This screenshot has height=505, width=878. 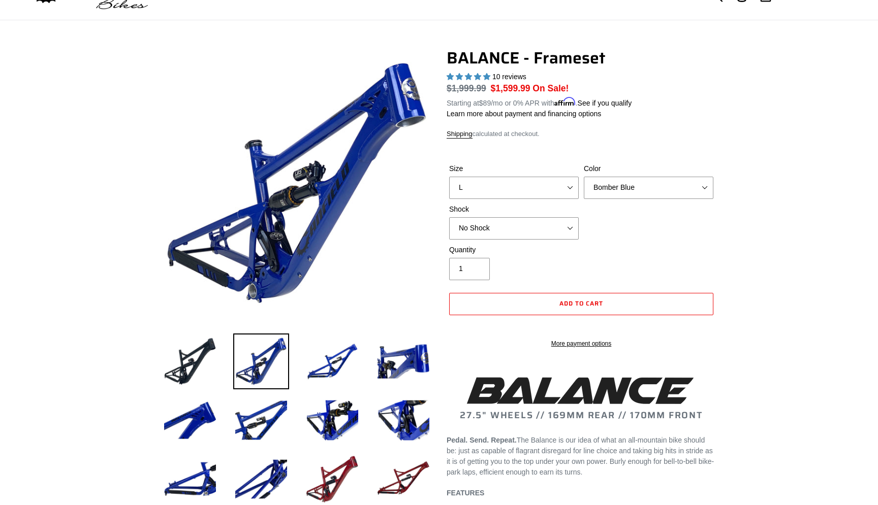 I want to click on label: Shock, so click(x=513, y=209).